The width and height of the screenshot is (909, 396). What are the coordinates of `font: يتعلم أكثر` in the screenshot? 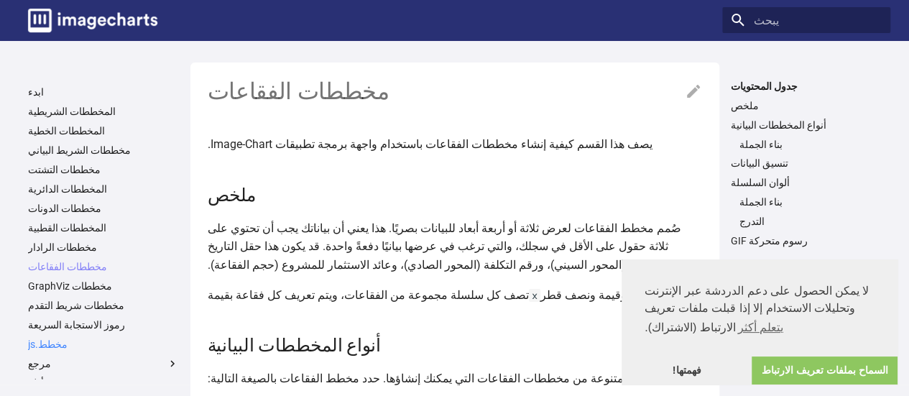 It's located at (760, 327).